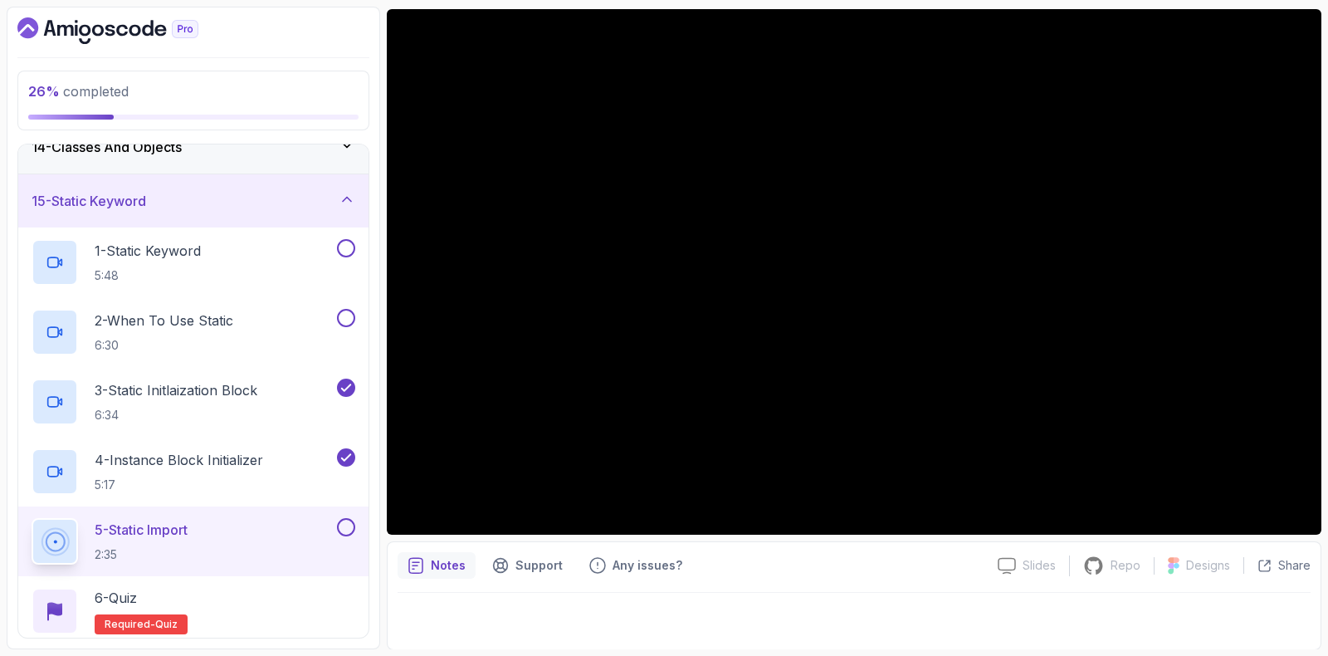 The image size is (1328, 656). Describe the element at coordinates (448, 565) in the screenshot. I see `p: Notes` at that location.